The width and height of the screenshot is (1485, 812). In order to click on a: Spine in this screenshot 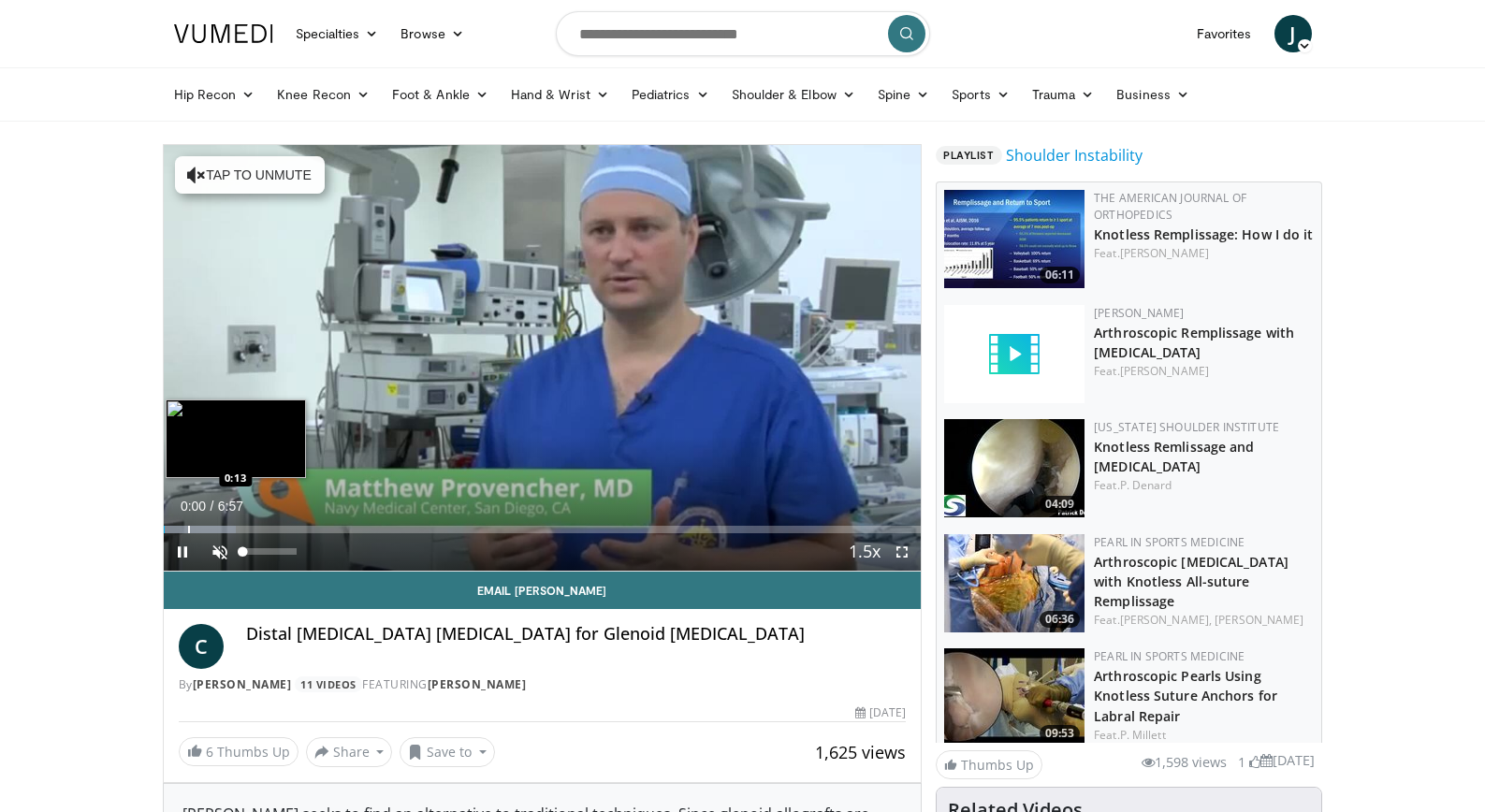, I will do `click(903, 94)`.